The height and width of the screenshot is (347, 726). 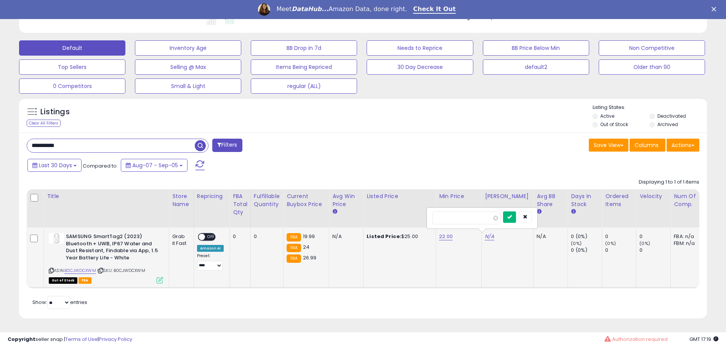 I want to click on h5: Listings, so click(x=55, y=112).